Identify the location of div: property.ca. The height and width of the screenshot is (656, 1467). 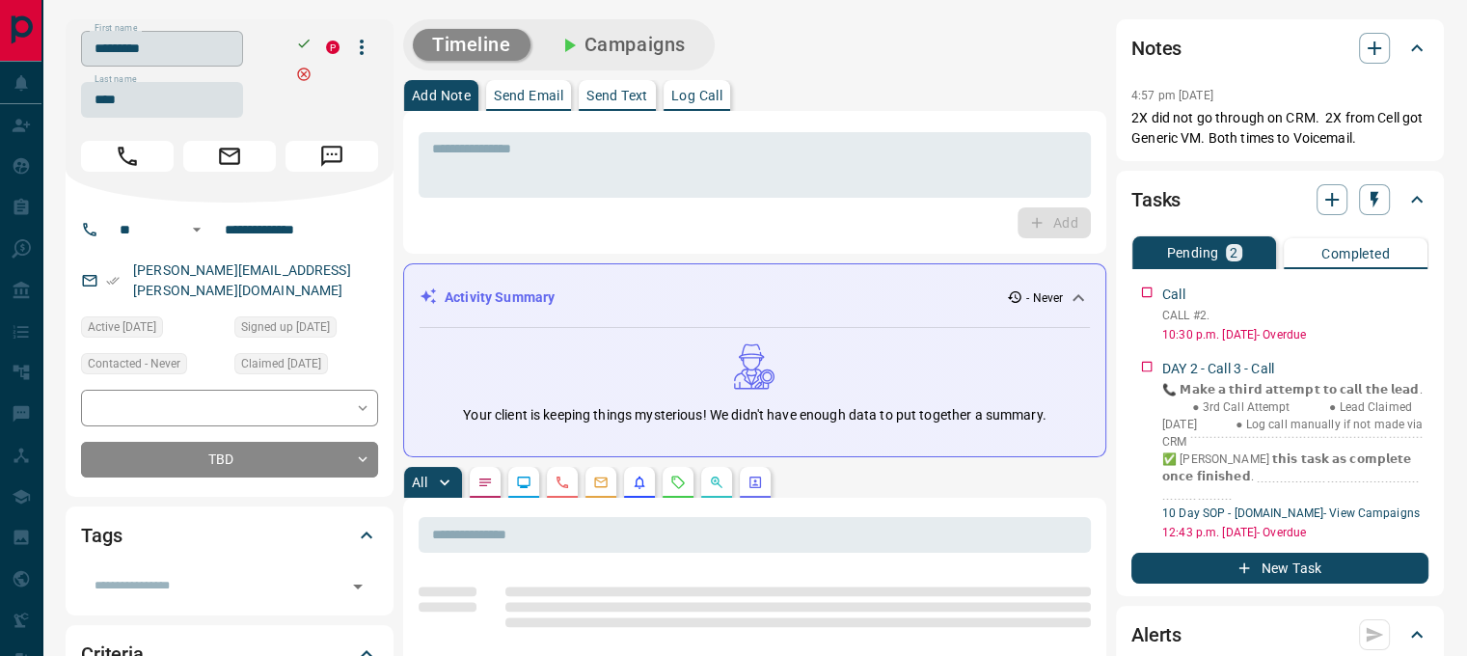
(333, 47).